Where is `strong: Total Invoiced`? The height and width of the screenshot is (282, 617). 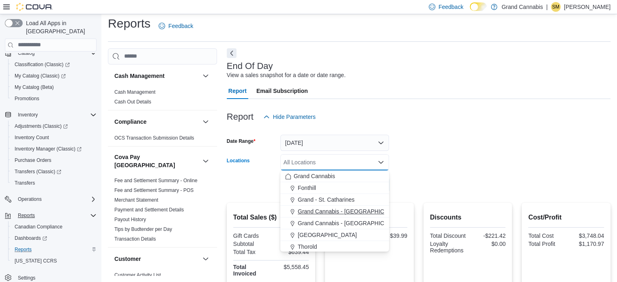 strong: Total Invoiced is located at coordinates (245, 270).